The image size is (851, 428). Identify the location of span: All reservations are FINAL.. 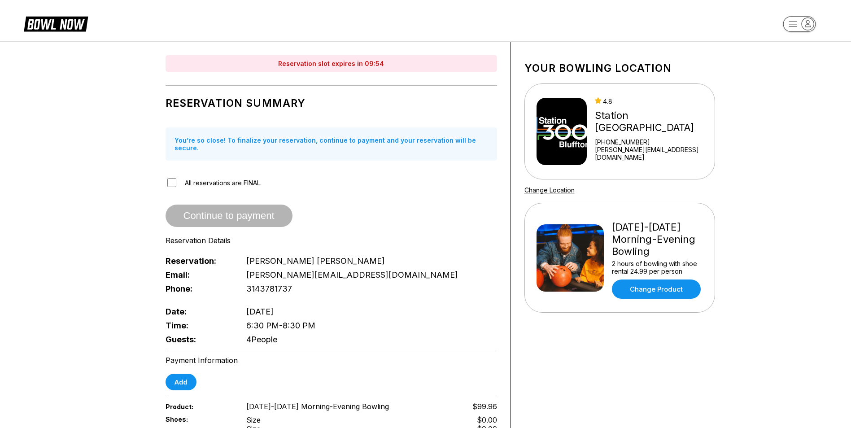
(223, 183).